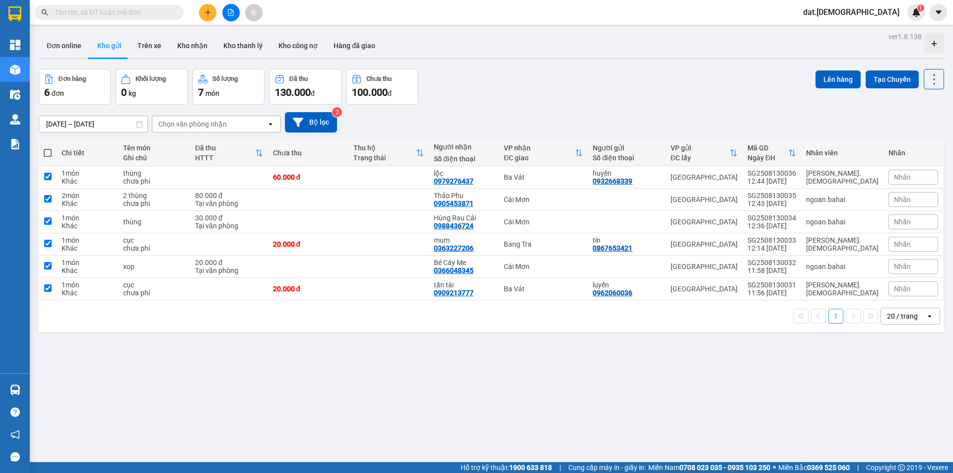 The width and height of the screenshot is (953, 473). What do you see at coordinates (154, 196) in the screenshot?
I see `div: 2 thùng` at bounding box center [154, 196].